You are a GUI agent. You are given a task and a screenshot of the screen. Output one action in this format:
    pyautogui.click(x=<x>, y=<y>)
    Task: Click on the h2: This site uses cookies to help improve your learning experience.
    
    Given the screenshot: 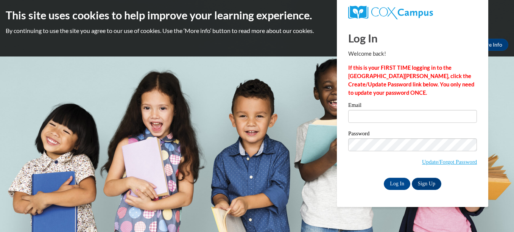 What is the action you would take?
    pyautogui.click(x=257, y=15)
    